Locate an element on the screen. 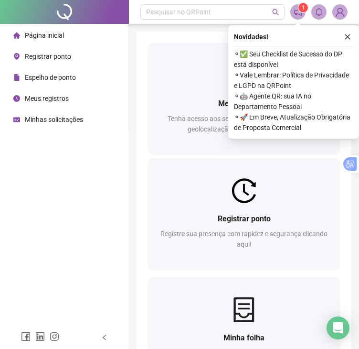  span: Novidades ! is located at coordinates (251, 37).